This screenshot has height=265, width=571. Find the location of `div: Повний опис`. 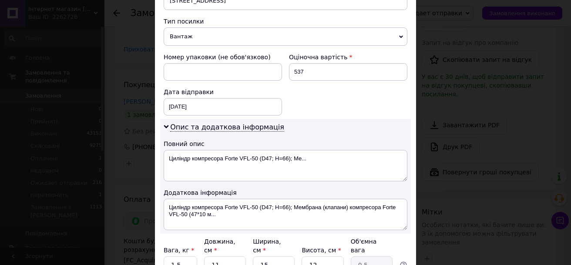

div: Повний опис is located at coordinates (285, 144).